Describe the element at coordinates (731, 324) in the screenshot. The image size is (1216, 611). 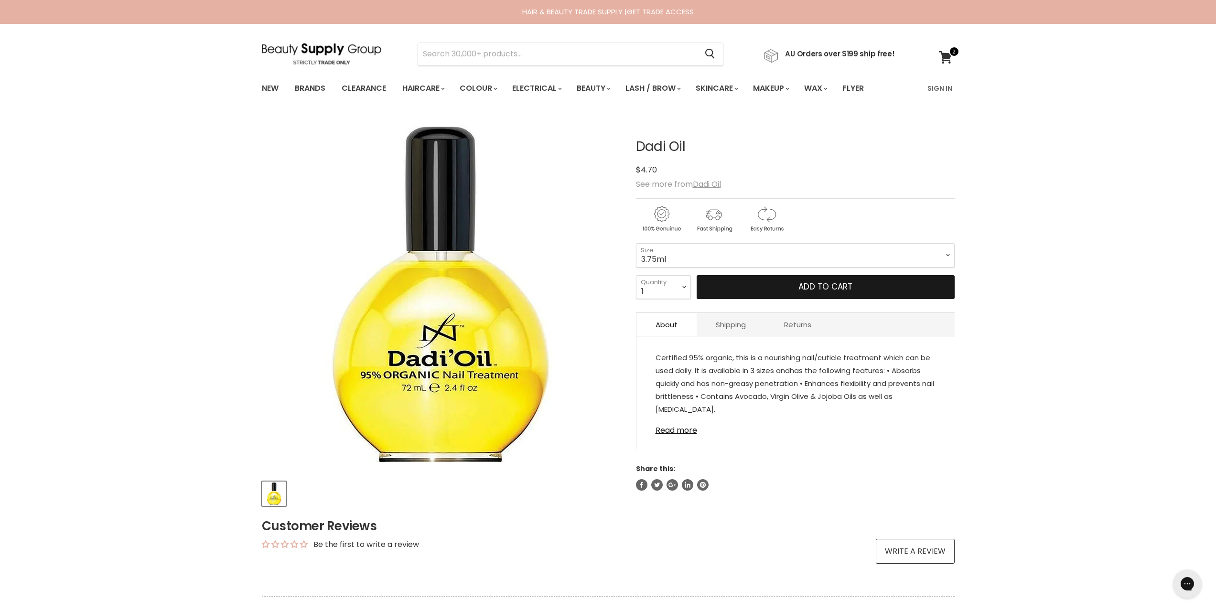
I see `a: Shipping` at that location.